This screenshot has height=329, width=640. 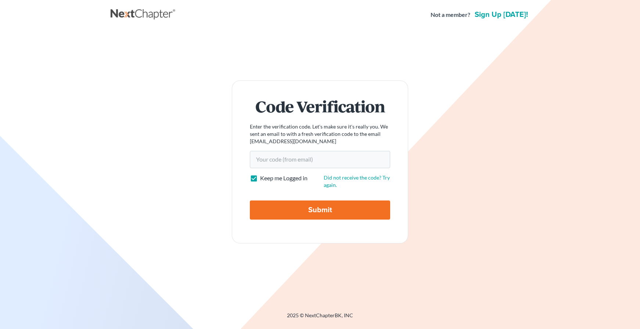 I want to click on input: Your code (from email), so click(x=320, y=159).